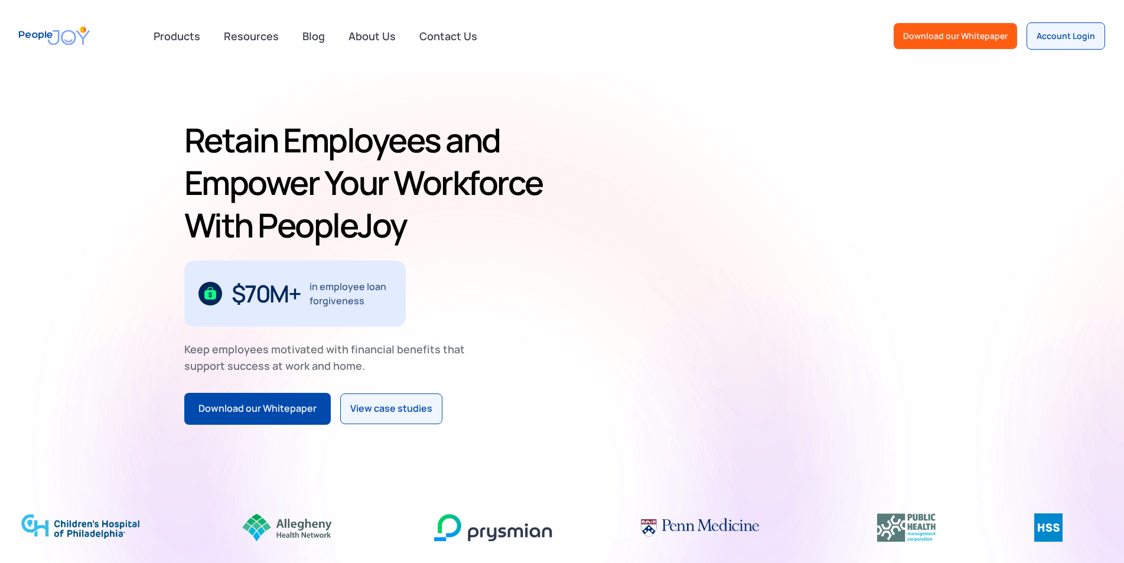  What do you see at coordinates (177, 36) in the screenshot?
I see `div: Products` at bounding box center [177, 36].